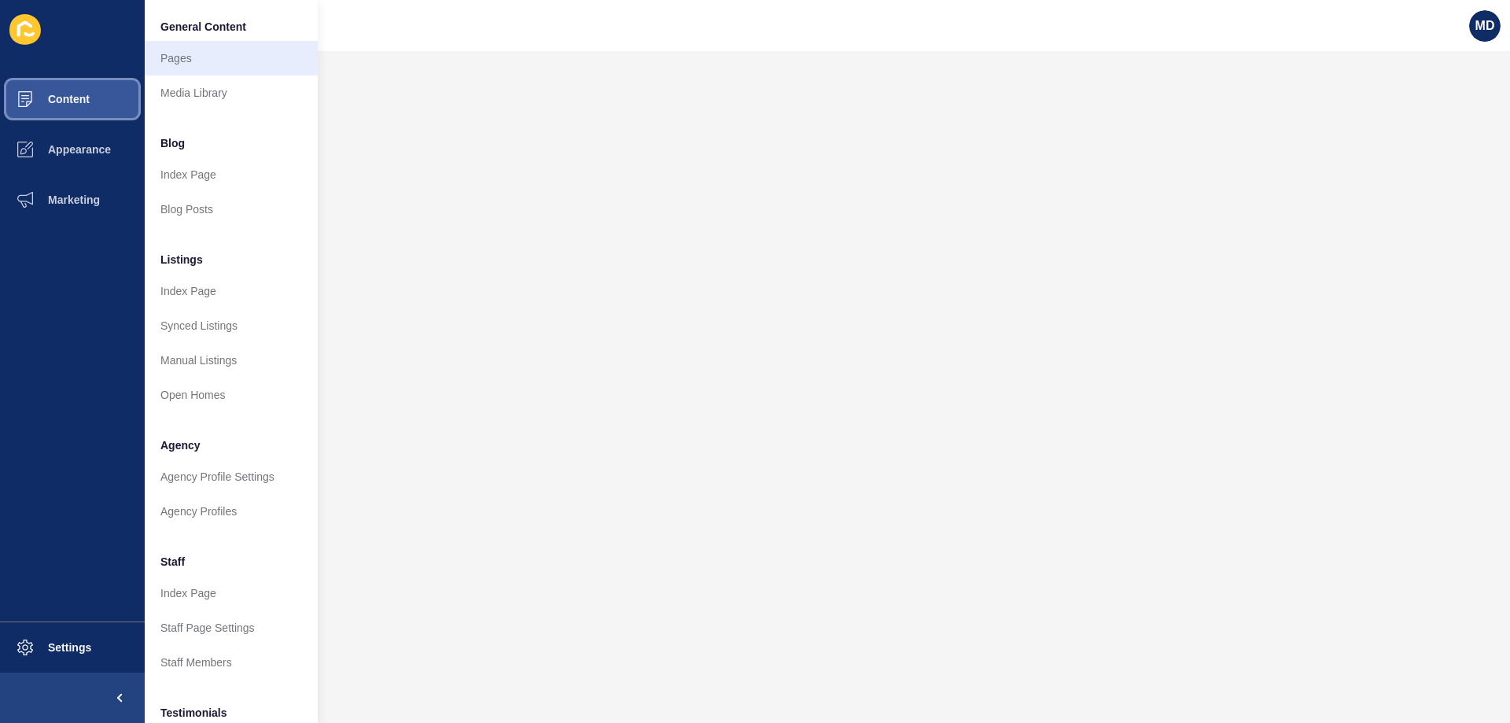 This screenshot has height=723, width=1510. I want to click on a: Agency Profiles, so click(231, 511).